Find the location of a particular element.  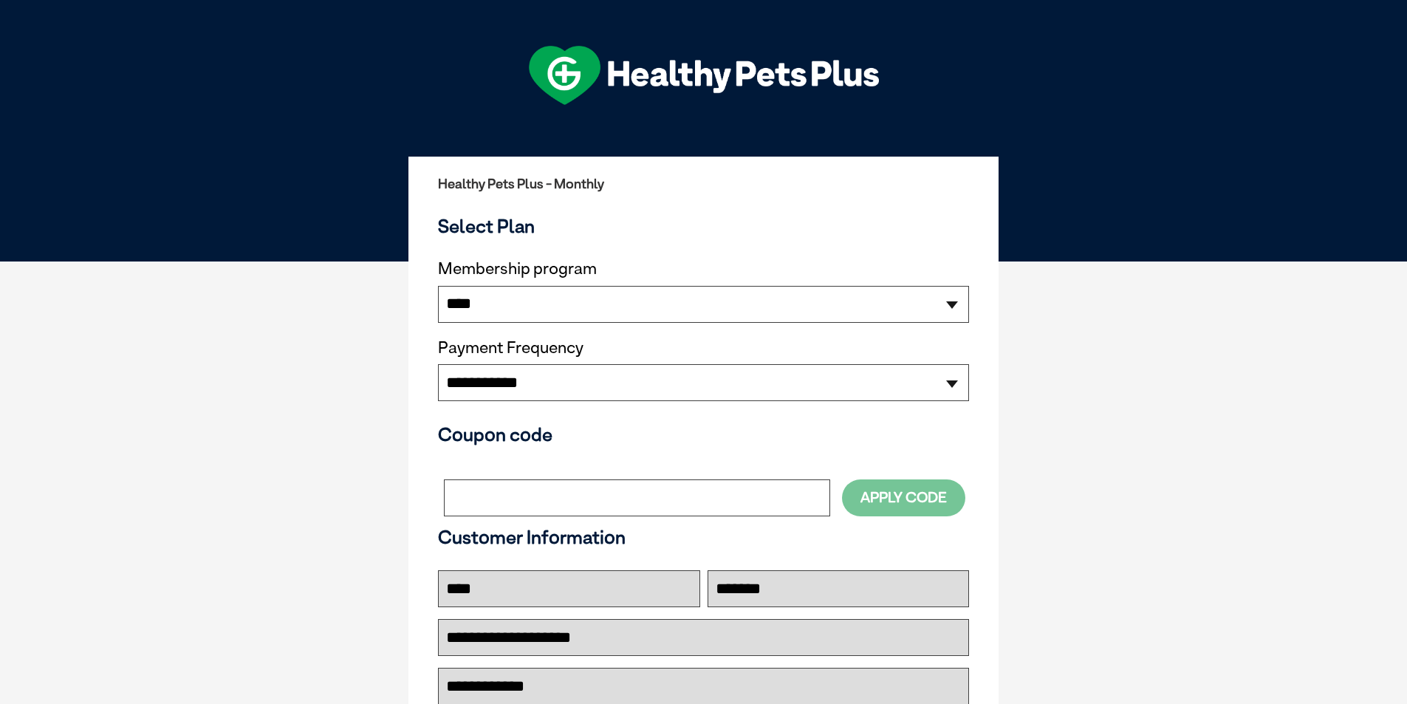

h3: Coupon code is located at coordinates (703, 434).